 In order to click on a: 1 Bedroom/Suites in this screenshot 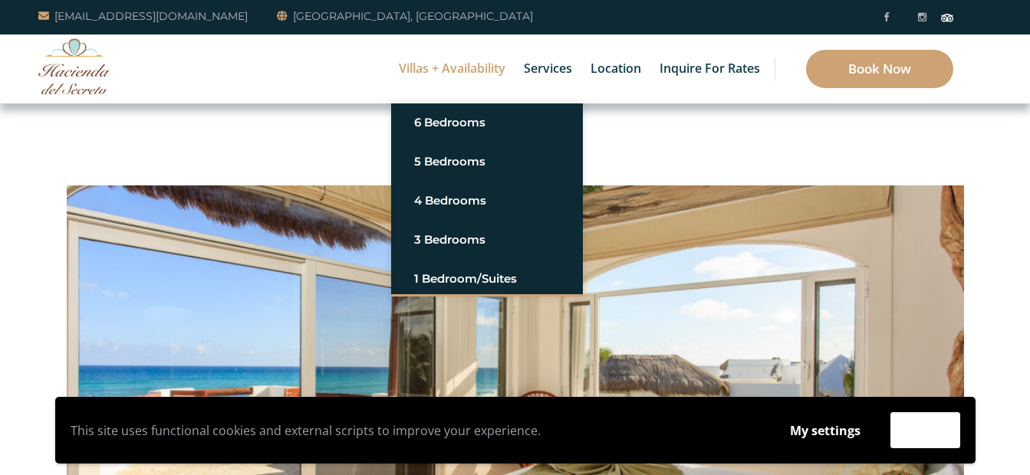, I will do `click(487, 279)`.